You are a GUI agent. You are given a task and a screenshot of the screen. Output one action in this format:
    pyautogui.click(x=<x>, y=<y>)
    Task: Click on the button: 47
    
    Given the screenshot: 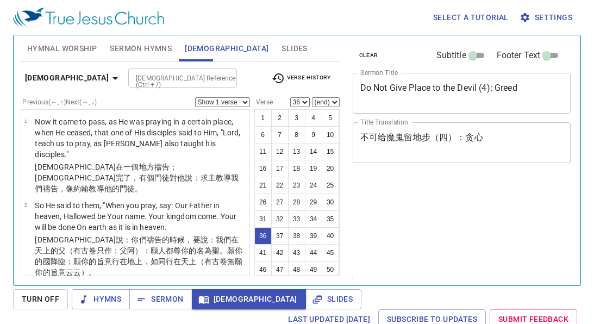 What is the action you would take?
    pyautogui.click(x=280, y=270)
    